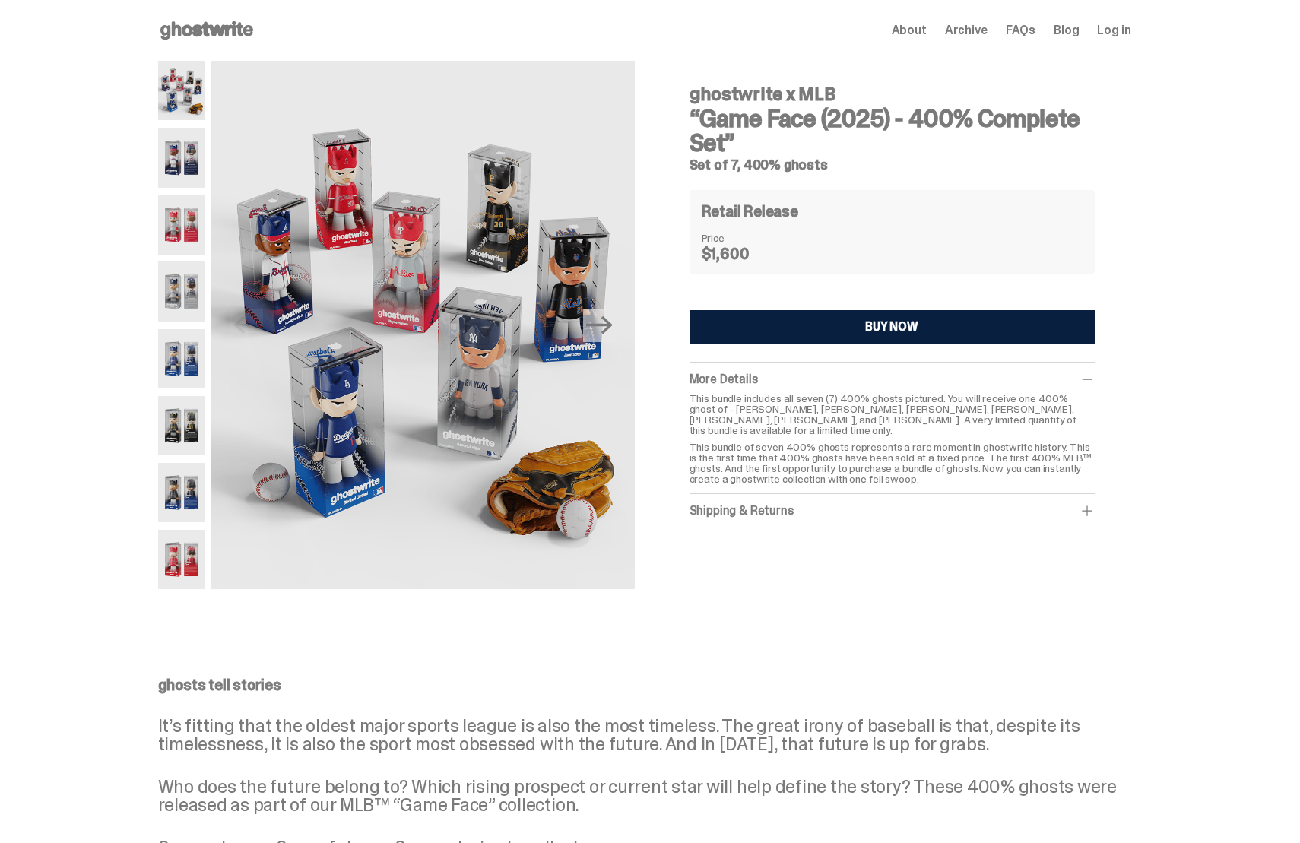 The height and width of the screenshot is (843, 1300). What do you see at coordinates (740, 238) in the screenshot?
I see `dt: Price` at bounding box center [740, 238].